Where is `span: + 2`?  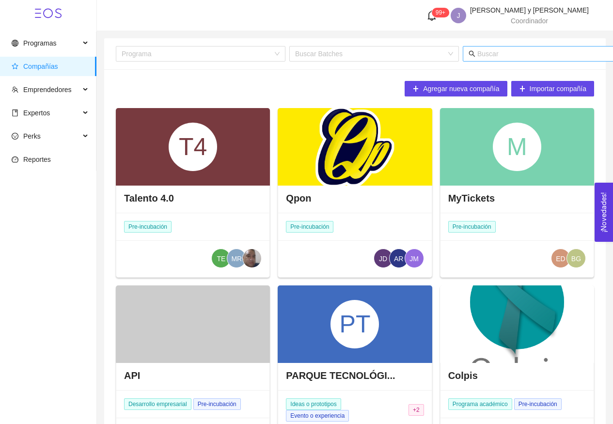 span: + 2 is located at coordinates (416, 410).